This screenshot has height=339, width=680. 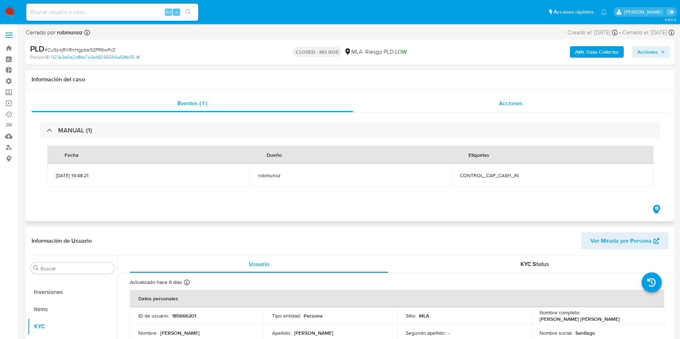 What do you see at coordinates (535, 264) in the screenshot?
I see `span: KYC Status` at bounding box center [535, 264].